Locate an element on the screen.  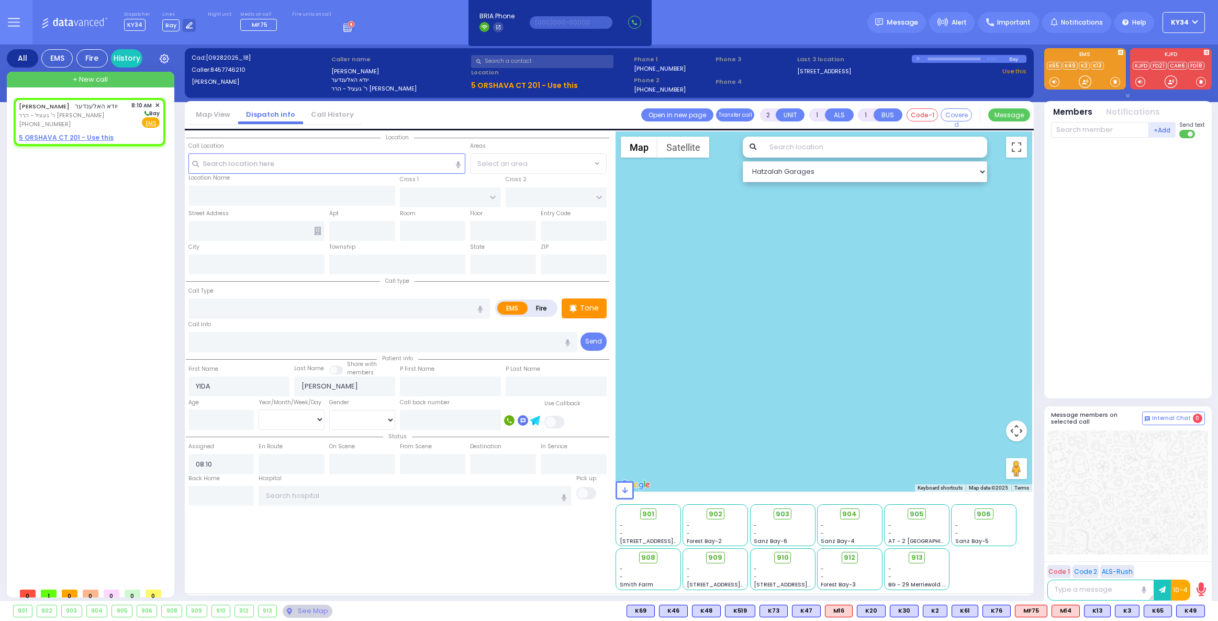
span: Phone 2 is located at coordinates (673, 80).